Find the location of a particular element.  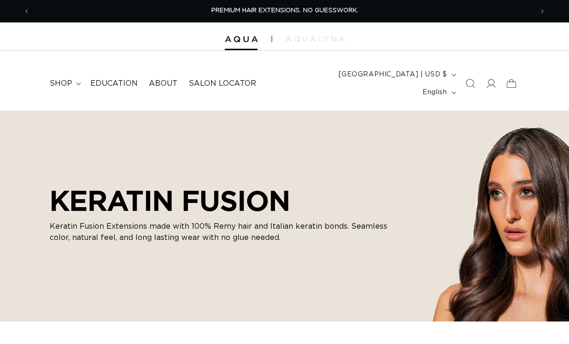

summary: Search is located at coordinates (470, 83).